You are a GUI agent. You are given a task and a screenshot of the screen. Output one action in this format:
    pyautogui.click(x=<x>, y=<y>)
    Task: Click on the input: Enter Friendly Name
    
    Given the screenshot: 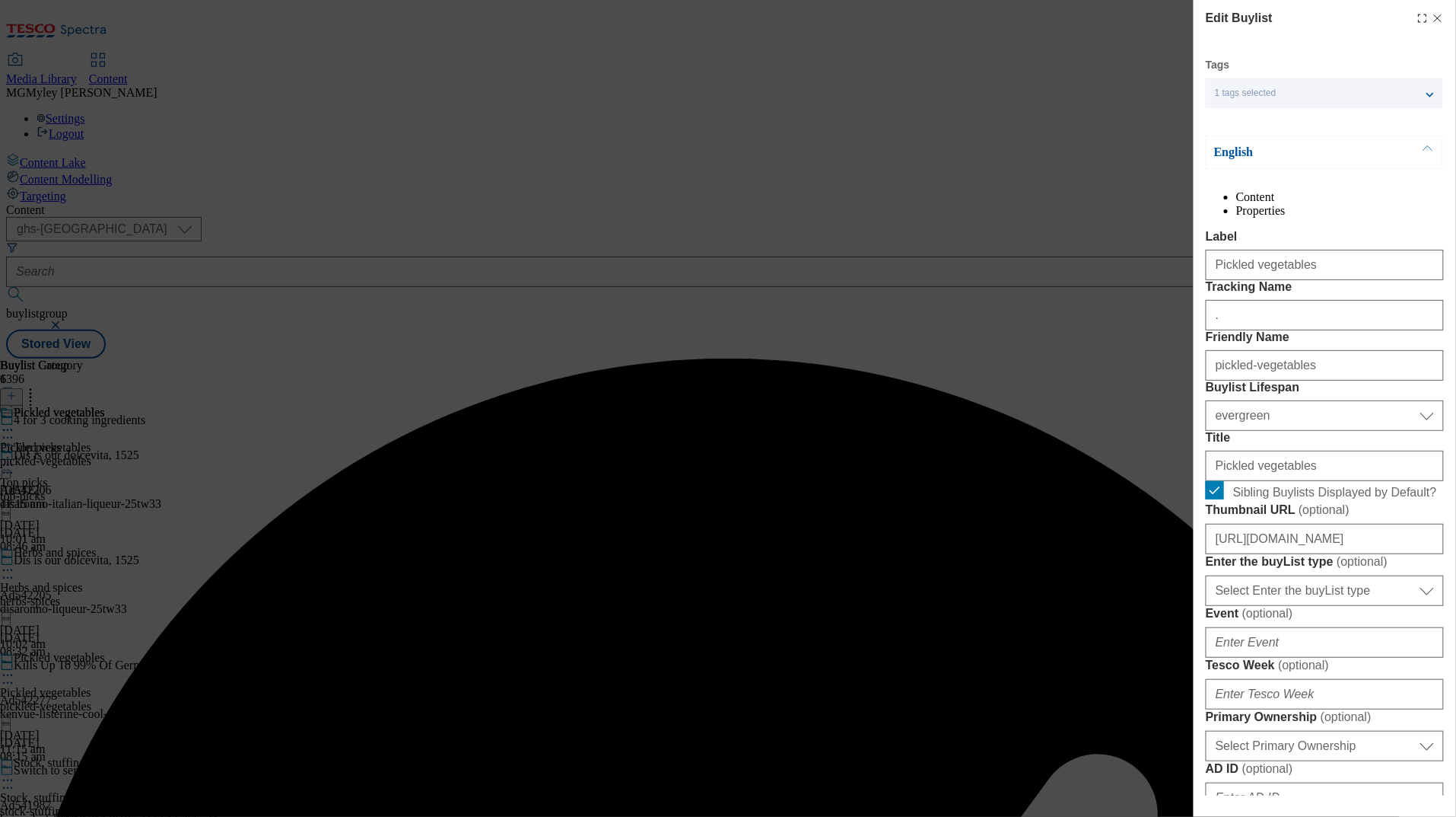 What is the action you would take?
    pyautogui.click(x=1325, y=365)
    